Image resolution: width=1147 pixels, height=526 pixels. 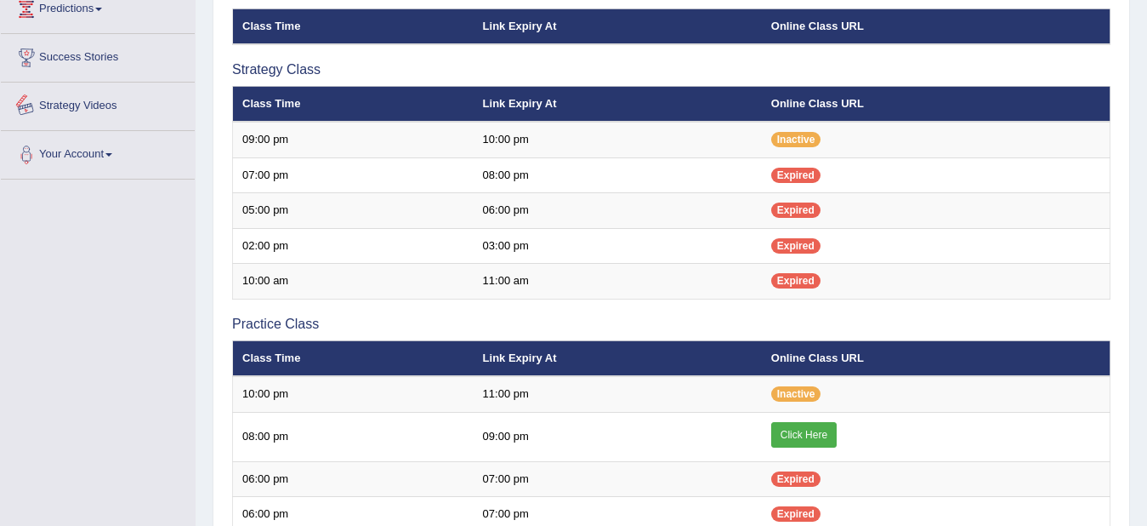 I want to click on td: 11:00 am, so click(x=617, y=281).